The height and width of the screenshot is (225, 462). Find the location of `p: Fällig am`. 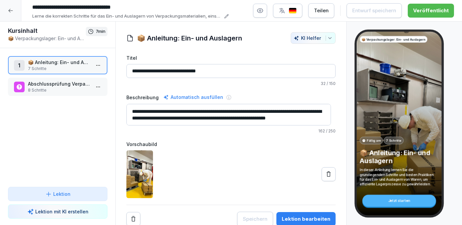

p: Fällig am is located at coordinates (373, 141).